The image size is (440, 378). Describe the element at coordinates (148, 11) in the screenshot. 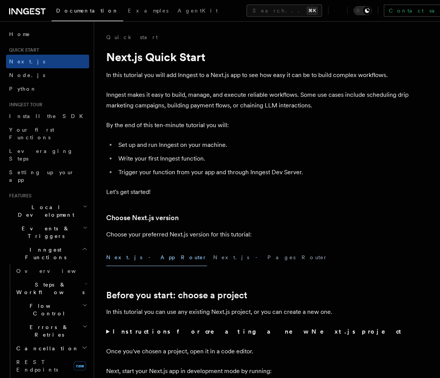

I see `span: Examples` at that location.